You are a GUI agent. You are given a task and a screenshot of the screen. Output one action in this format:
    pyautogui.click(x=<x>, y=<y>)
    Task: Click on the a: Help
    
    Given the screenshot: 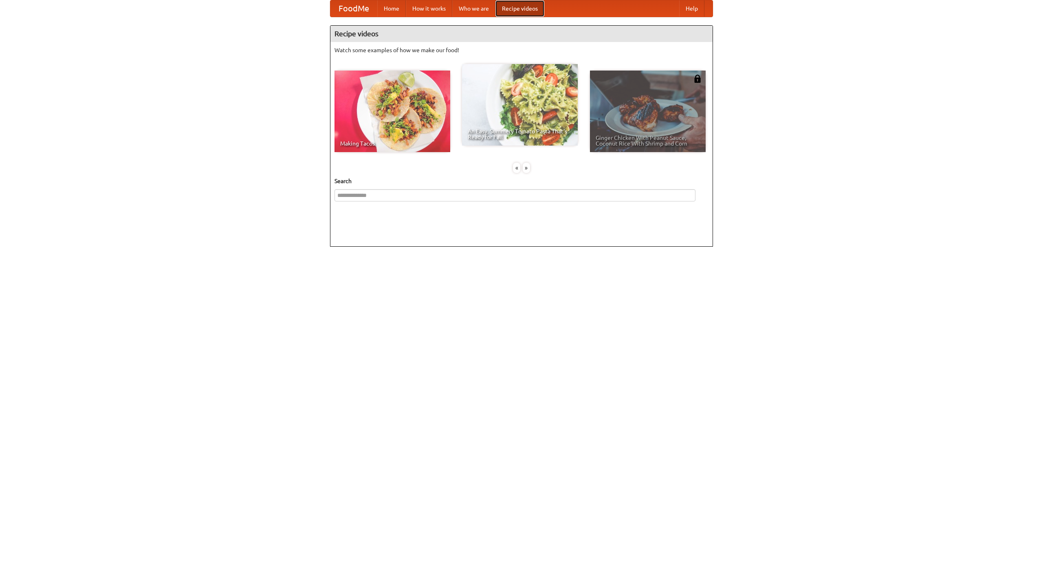 What is the action you would take?
    pyautogui.click(x=692, y=9)
    